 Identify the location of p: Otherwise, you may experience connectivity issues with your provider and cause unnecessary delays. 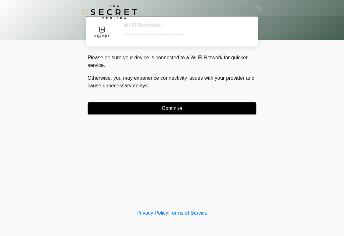
(172, 82).